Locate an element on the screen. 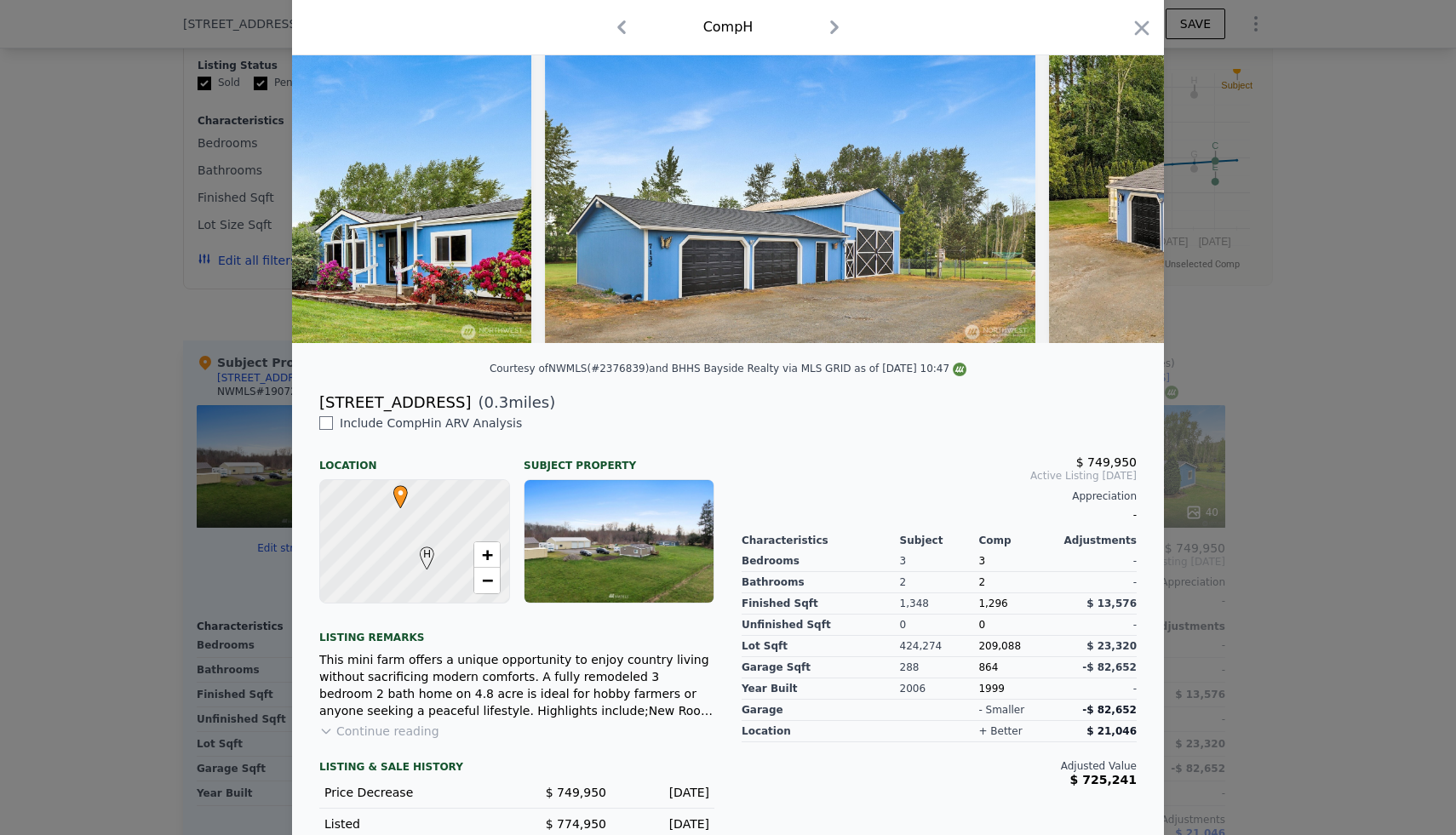  a: Zoom out is located at coordinates (487, 580).